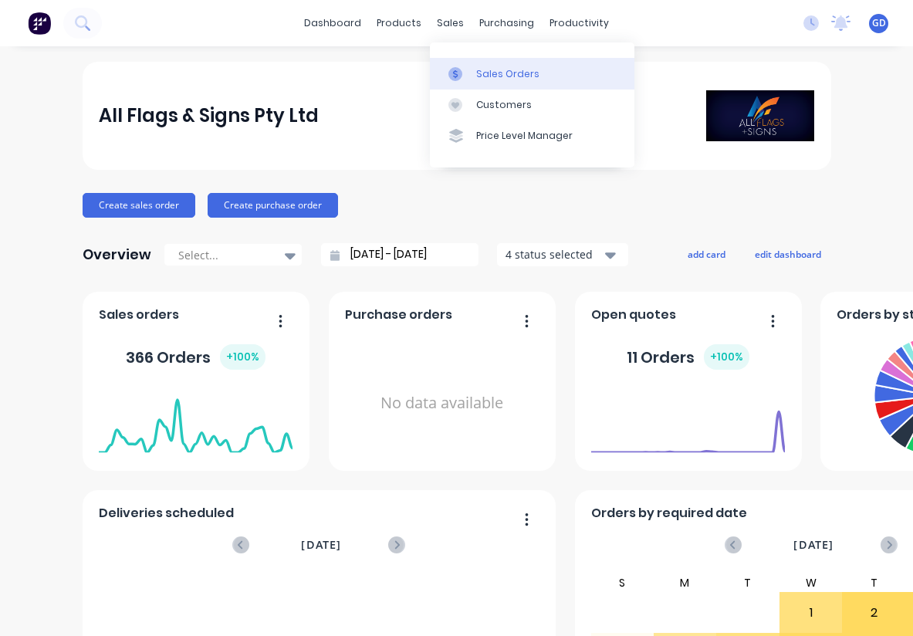 This screenshot has width=913, height=636. What do you see at coordinates (524, 136) in the screenshot?
I see `div: Price Level Manager` at bounding box center [524, 136].